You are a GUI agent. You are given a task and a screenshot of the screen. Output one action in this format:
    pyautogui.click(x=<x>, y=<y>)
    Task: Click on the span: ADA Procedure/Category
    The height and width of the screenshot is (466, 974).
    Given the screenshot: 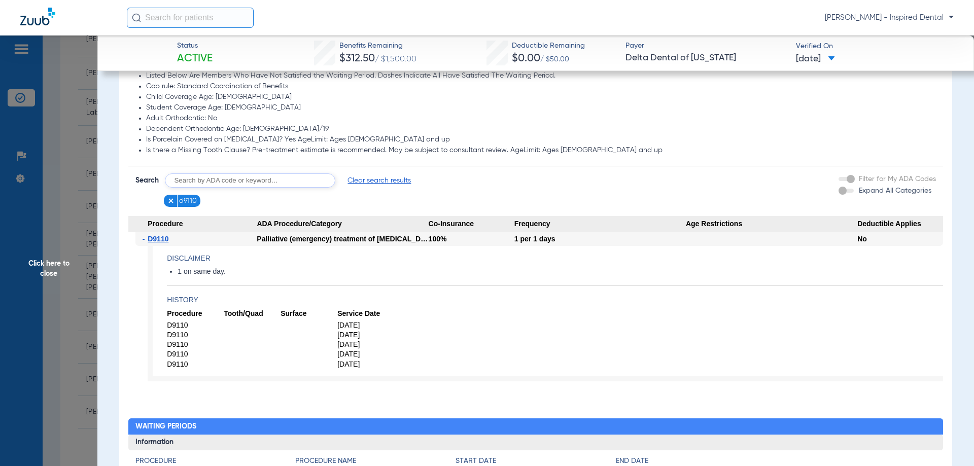 What is the action you would take?
    pyautogui.click(x=343, y=224)
    